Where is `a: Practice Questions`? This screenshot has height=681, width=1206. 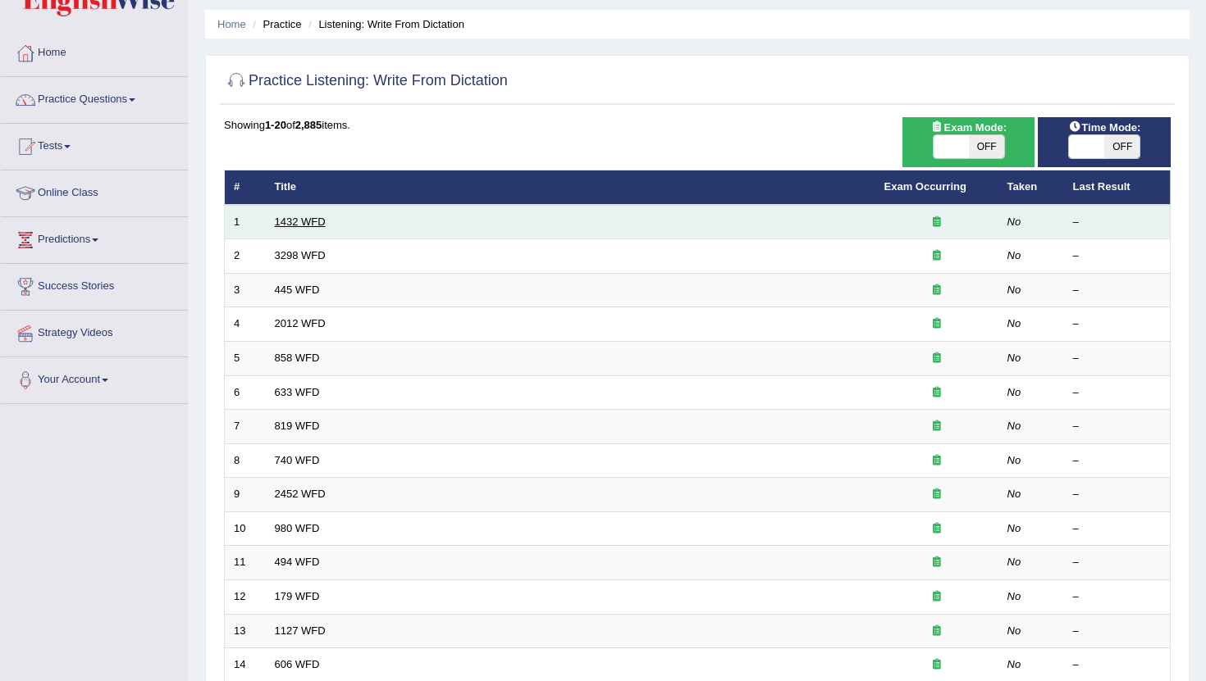
a: Practice Questions is located at coordinates (94, 98).